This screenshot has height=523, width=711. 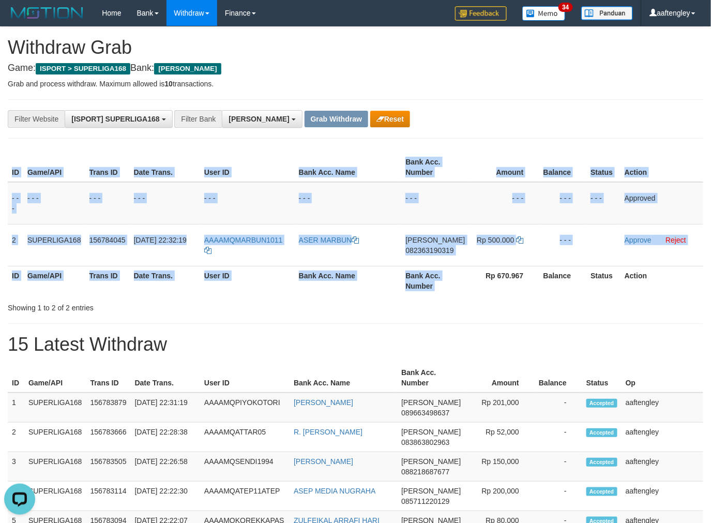 I want to click on td: AAAAMQATTAR05, so click(x=245, y=437).